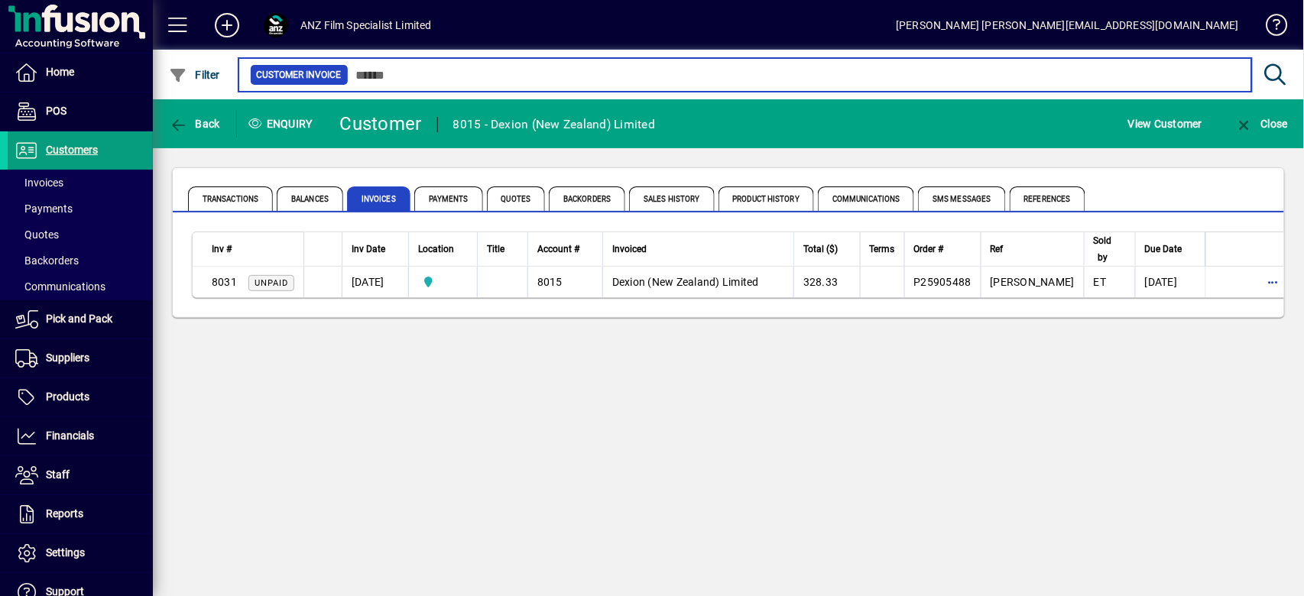 The image size is (1304, 596). I want to click on a: Pick and Pack, so click(80, 320).